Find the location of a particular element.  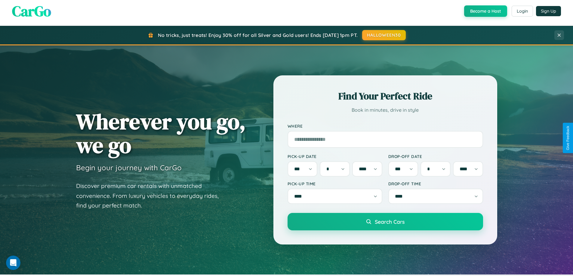

div: Give Feedback is located at coordinates (568, 138).